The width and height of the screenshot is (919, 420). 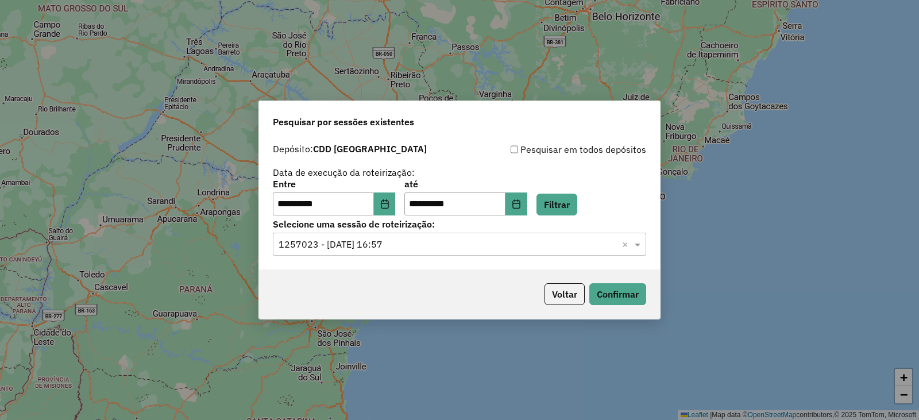 What do you see at coordinates (350, 149) in the screenshot?
I see `label: Depósito:` at bounding box center [350, 149].